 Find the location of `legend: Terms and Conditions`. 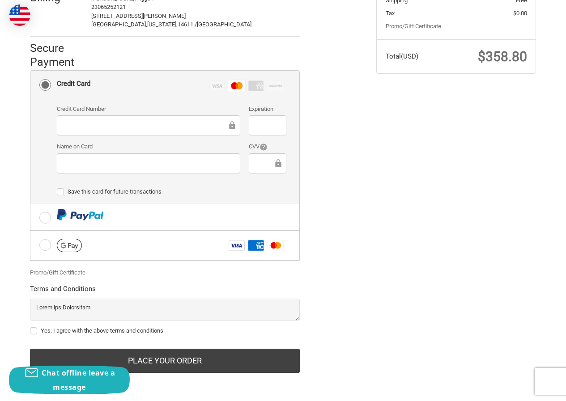

legend: Terms and Conditions is located at coordinates (63, 291).